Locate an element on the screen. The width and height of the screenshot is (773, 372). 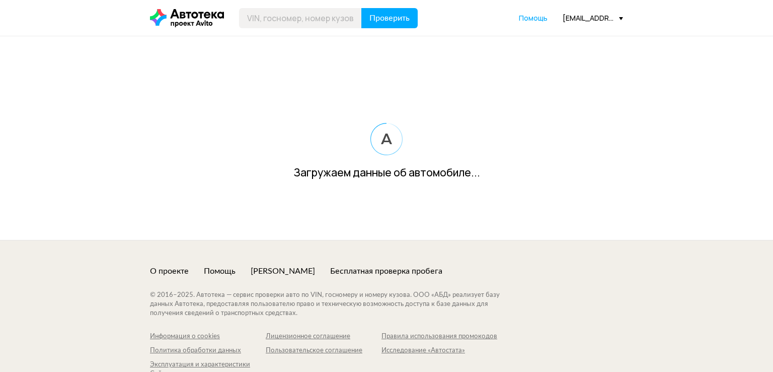
div: © 2016– 2025 . Автотека — сервис проверки авто по VIN, госномеру и номеру кузова. ООО «АБД» реали... is located at coordinates (335, 304).